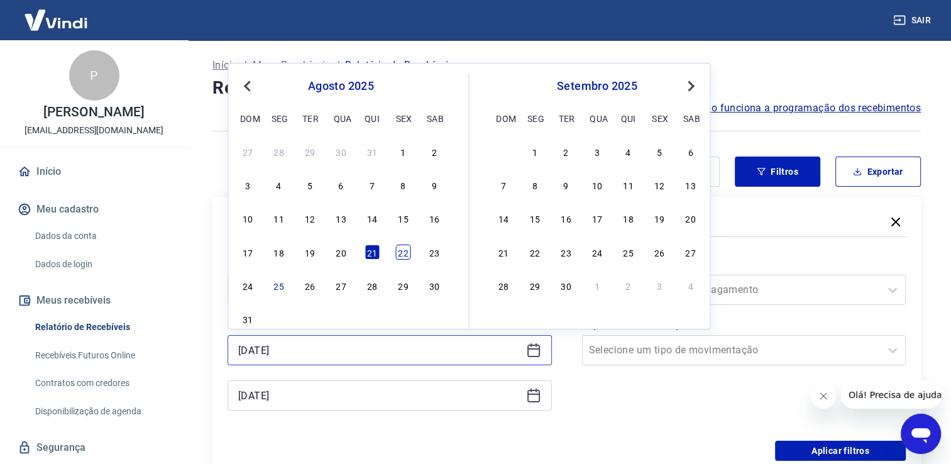  Describe the element at coordinates (292, 65) in the screenshot. I see `p: Meus Recebíveis` at that location.